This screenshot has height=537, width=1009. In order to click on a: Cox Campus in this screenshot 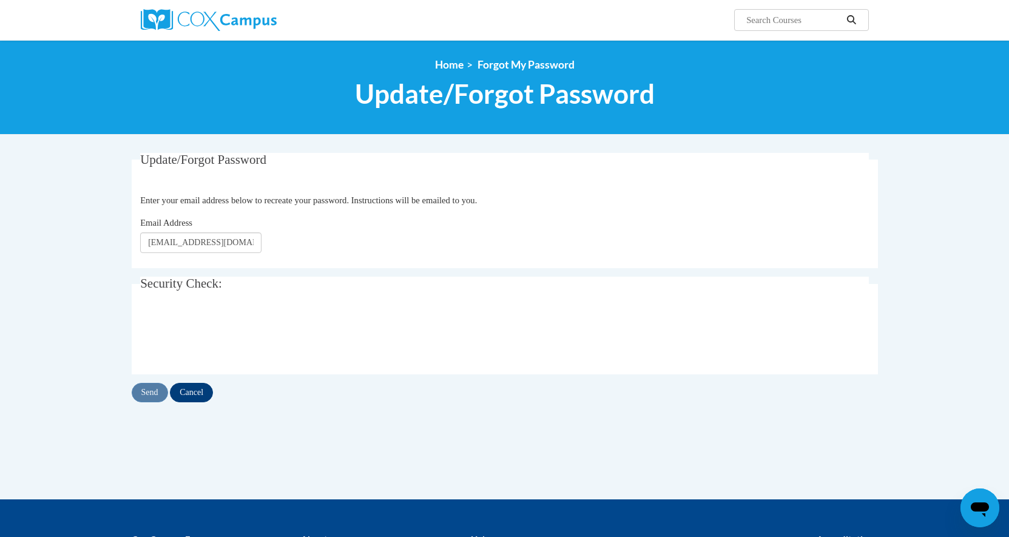, I will do `click(256, 20)`.